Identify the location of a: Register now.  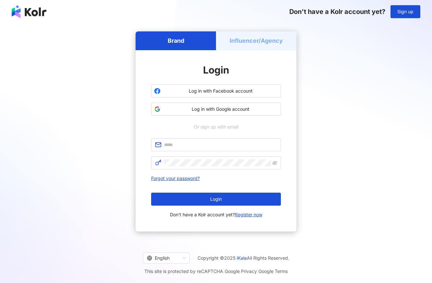
(248, 215).